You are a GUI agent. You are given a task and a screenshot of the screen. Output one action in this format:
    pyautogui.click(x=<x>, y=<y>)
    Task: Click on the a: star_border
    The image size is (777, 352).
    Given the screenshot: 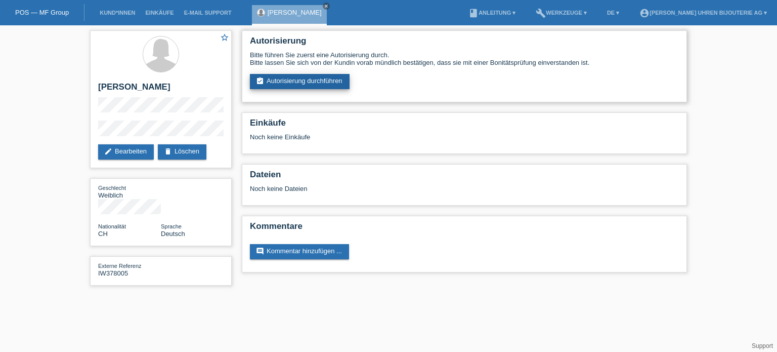 What is the action you would take?
    pyautogui.click(x=225, y=38)
    